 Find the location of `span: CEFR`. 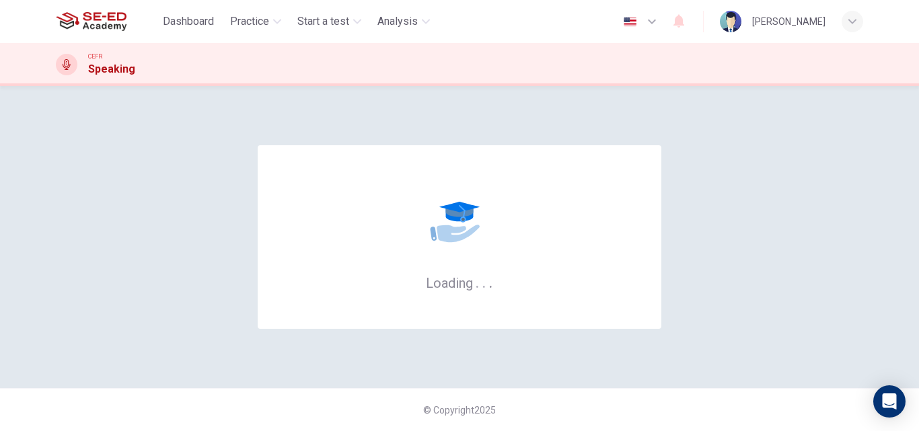

span: CEFR is located at coordinates (95, 56).